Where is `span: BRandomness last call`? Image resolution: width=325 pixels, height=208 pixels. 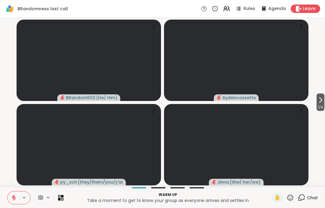
span: BRandomness last call is located at coordinates (43, 9).